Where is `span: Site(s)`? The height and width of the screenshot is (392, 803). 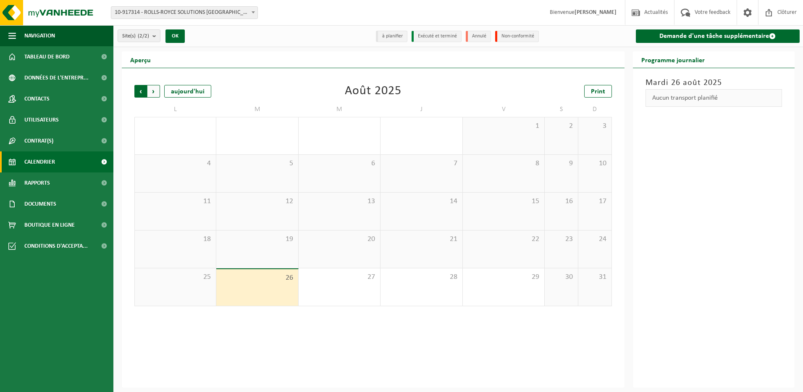
span: Site(s) is located at coordinates (136, 36).